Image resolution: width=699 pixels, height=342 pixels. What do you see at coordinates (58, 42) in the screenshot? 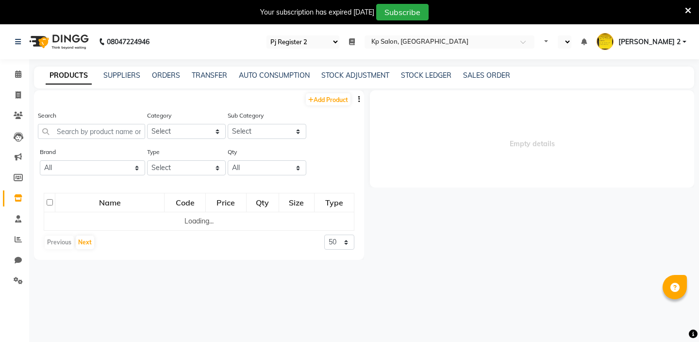
I see `img: logo` at bounding box center [58, 42].